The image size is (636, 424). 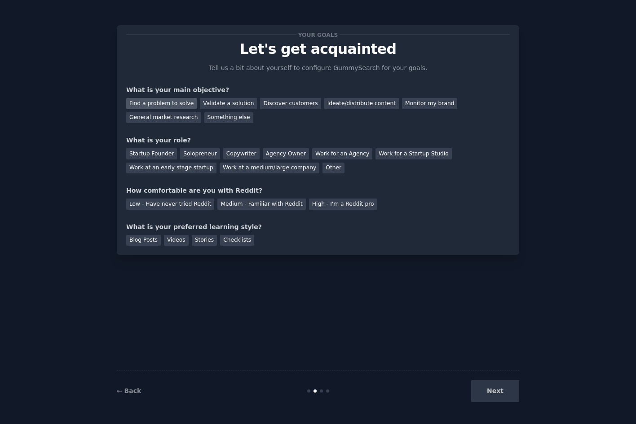 I want to click on span: Your goals, so click(x=318, y=35).